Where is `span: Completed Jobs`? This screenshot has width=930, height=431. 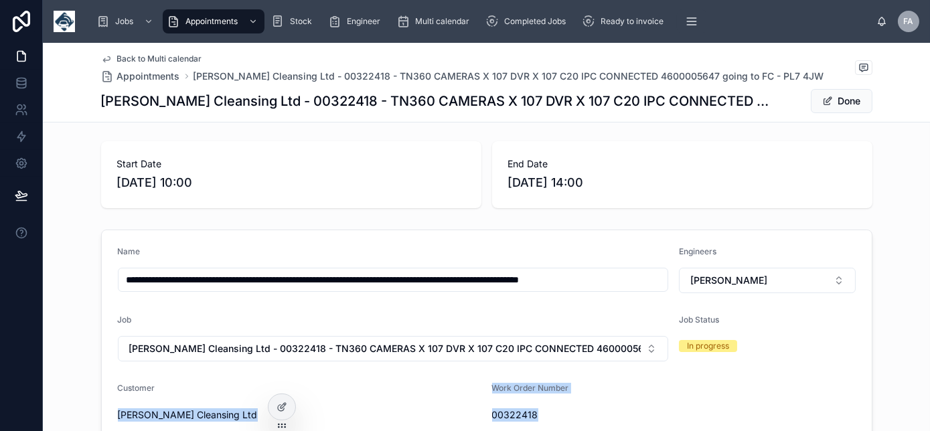 span: Completed Jobs is located at coordinates (535, 21).